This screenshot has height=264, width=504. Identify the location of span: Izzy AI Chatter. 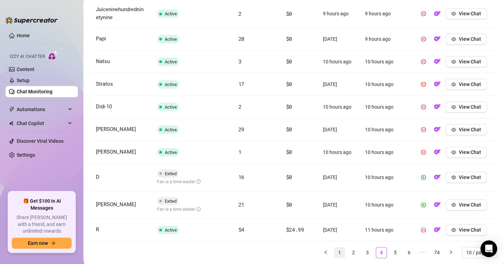
(27, 56).